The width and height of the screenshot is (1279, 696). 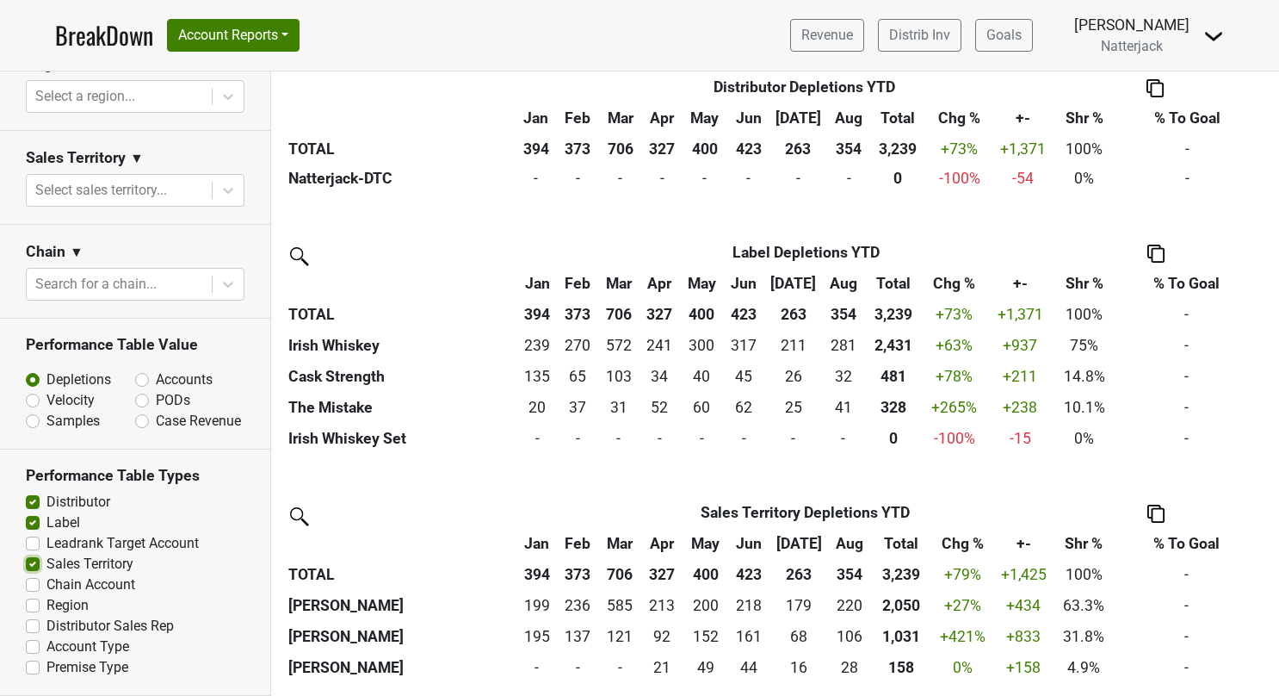 What do you see at coordinates (1023, 118) in the screenshot?
I see `th: +-: activate to sort column ascending` at bounding box center [1023, 118].